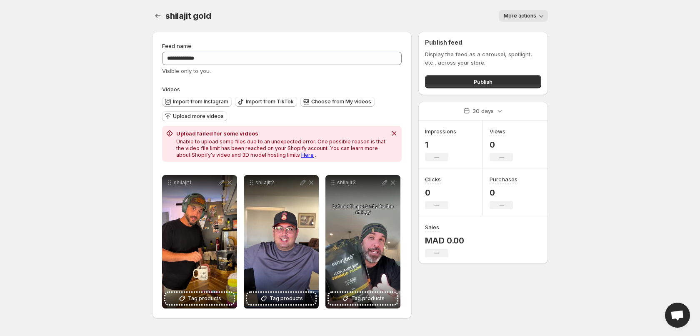  Describe the element at coordinates (523, 16) in the screenshot. I see `button: More actions` at that location.